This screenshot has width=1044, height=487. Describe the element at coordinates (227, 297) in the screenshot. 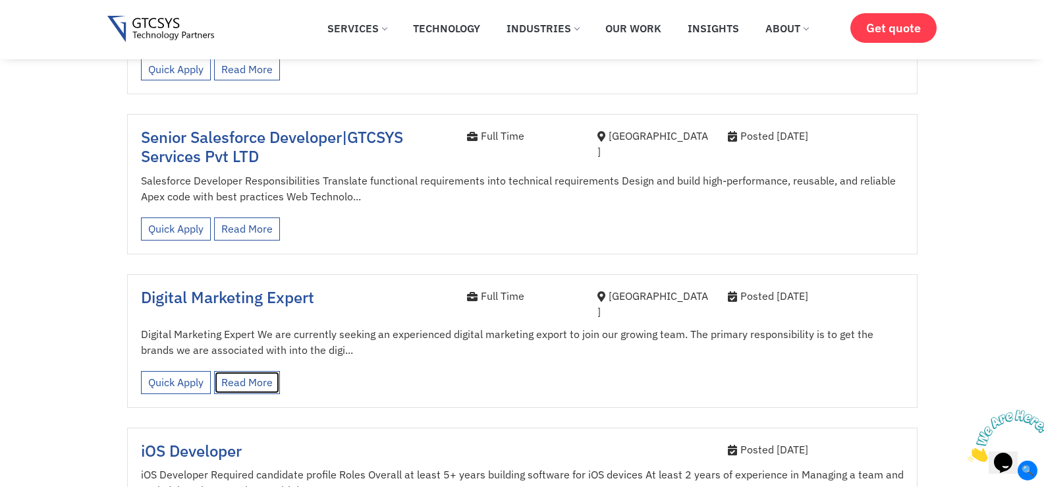

I see `a: Digital Marketing Expert` at that location.